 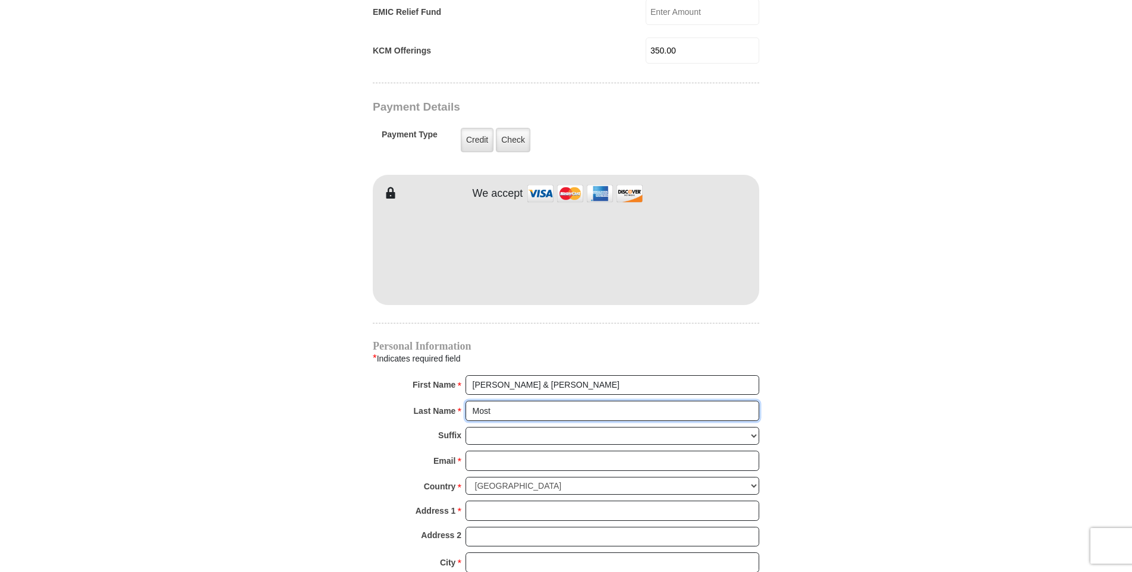 What do you see at coordinates (448, 563) in the screenshot?
I see `strong: City` at bounding box center [448, 563].